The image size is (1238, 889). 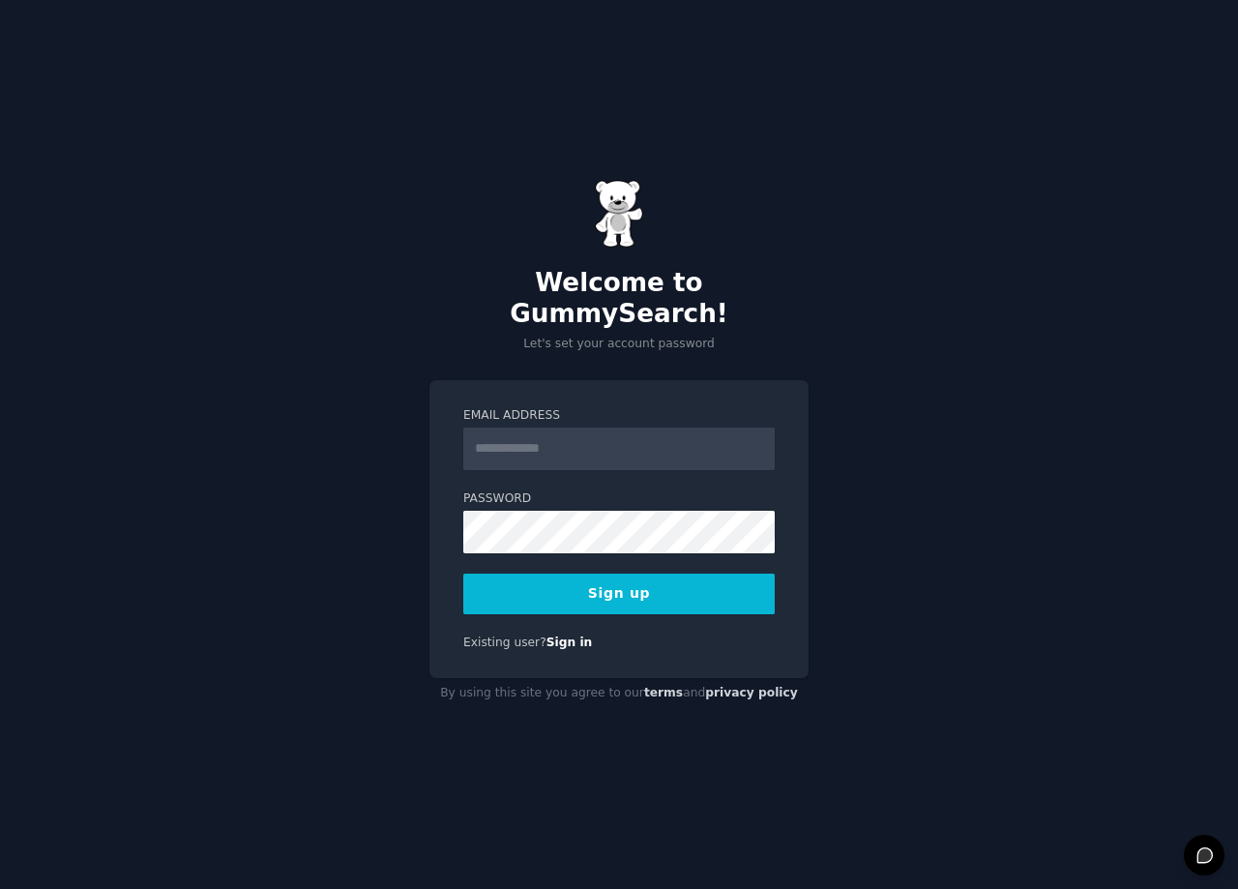 I want to click on span: Existing user?, so click(x=505, y=642).